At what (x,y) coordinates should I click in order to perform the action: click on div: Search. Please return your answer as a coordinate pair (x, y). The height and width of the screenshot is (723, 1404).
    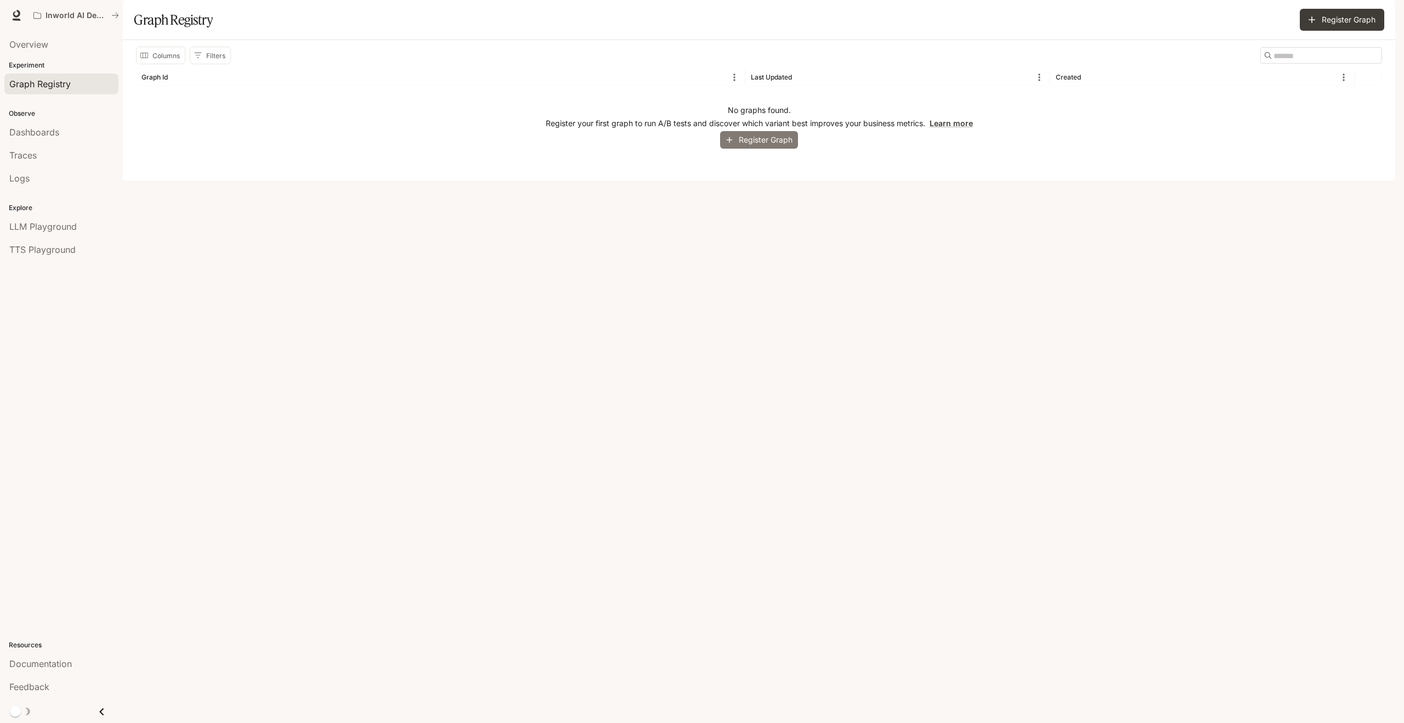
    Looking at the image, I should click on (1321, 55).